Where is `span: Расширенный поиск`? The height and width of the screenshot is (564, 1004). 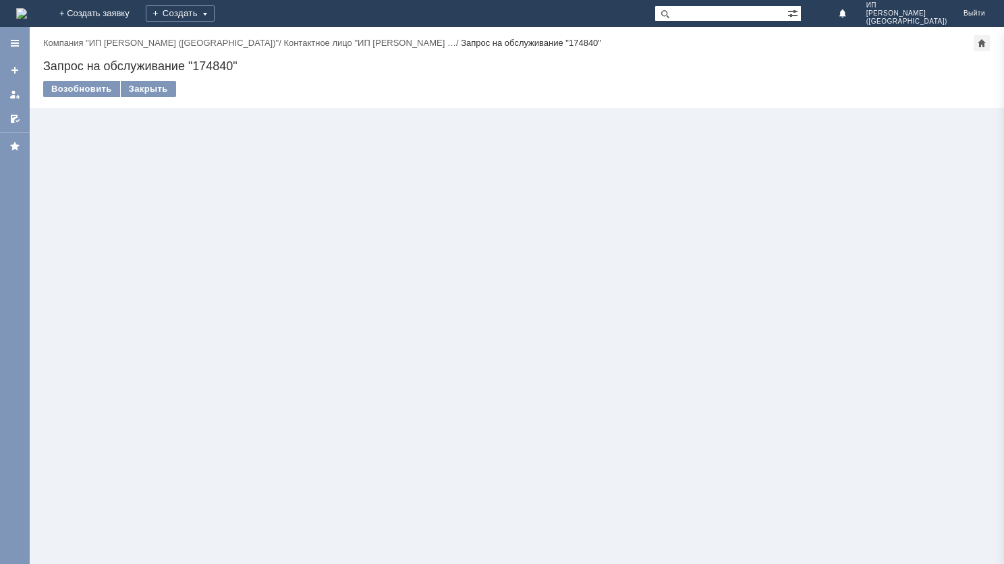 span: Расширенный поиск is located at coordinates (794, 12).